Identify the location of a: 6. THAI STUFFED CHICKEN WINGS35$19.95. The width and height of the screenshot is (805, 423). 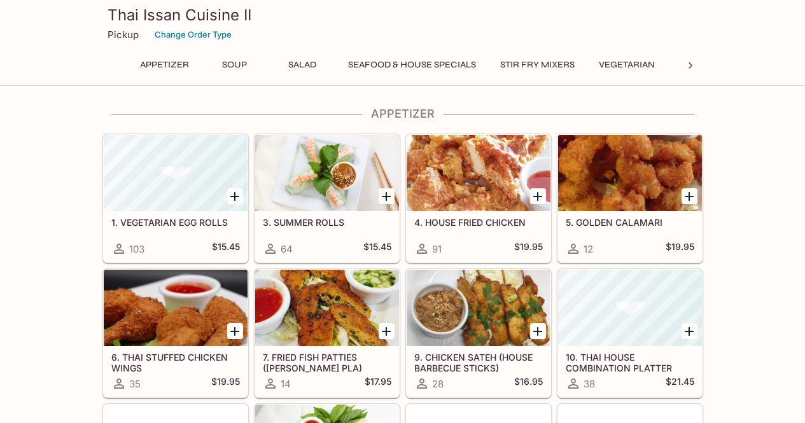
(176, 334).